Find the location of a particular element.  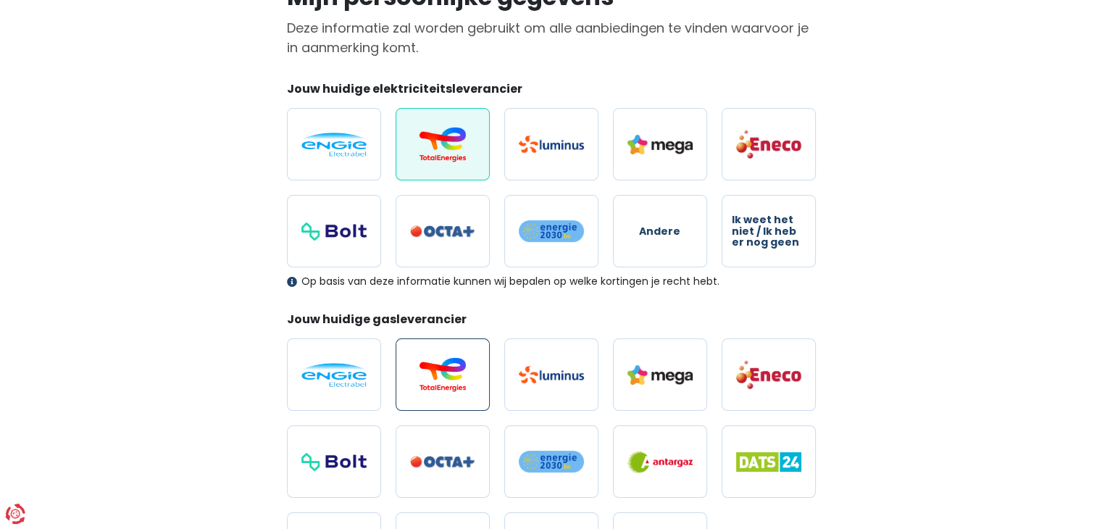

legend: Jouw huidige gasleverancier is located at coordinates (551, 322).